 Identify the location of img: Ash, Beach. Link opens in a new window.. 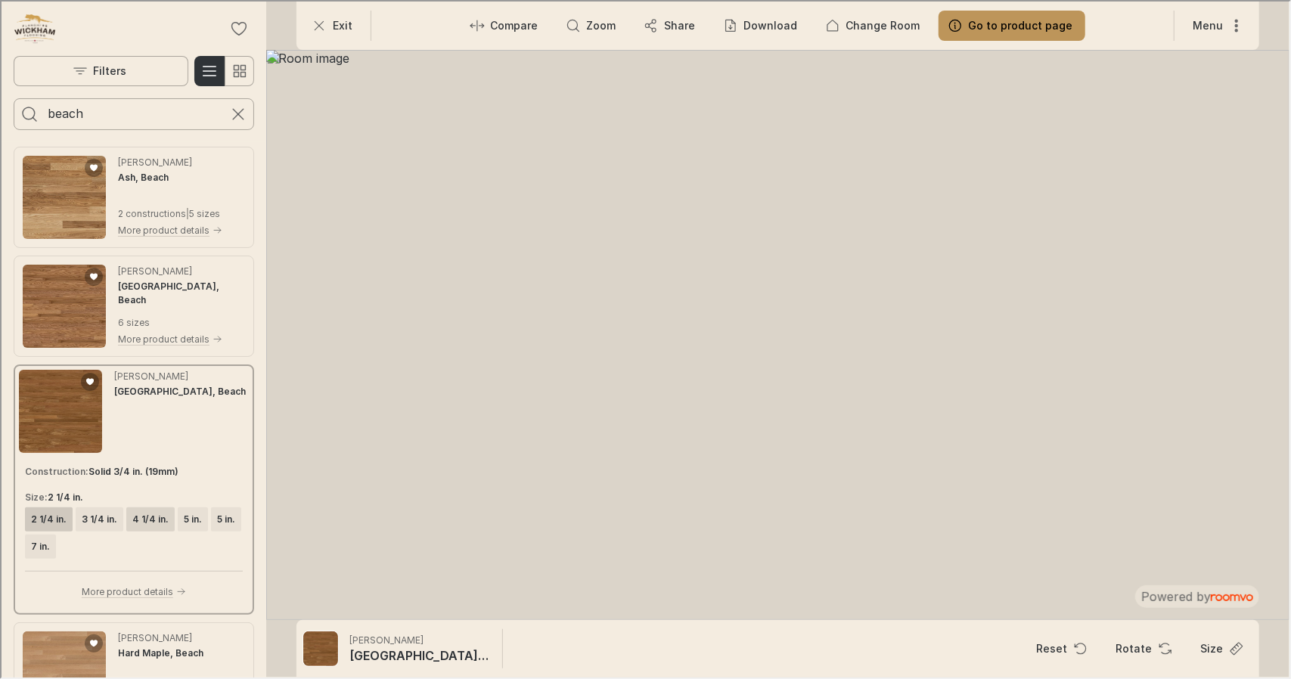
(63, 196).